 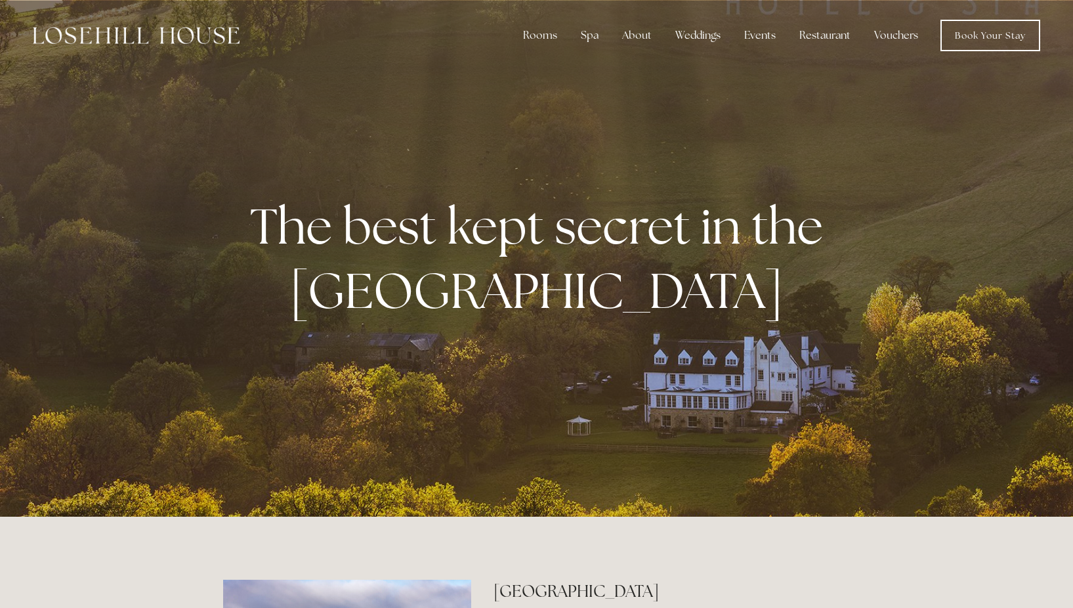 I want to click on div: Events, so click(x=760, y=35).